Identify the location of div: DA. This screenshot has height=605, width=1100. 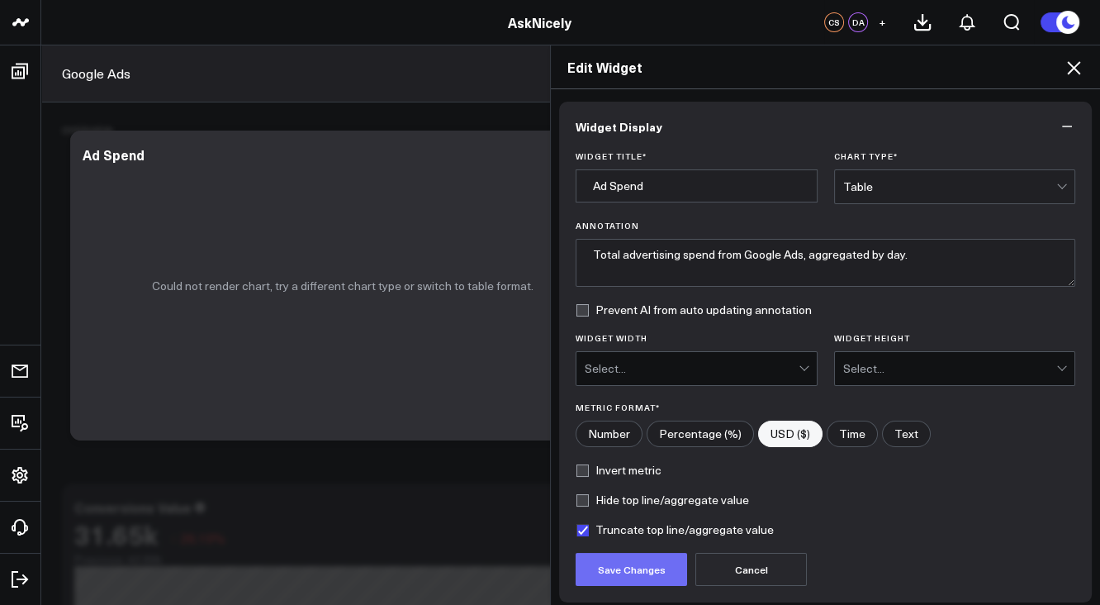
(858, 22).